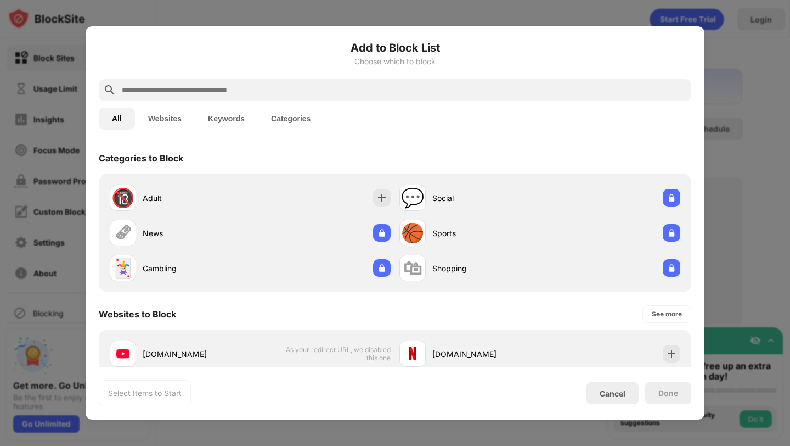 The height and width of the screenshot is (446, 790). I want to click on span: As your redirect URL, we disabled this one, so click(334, 353).